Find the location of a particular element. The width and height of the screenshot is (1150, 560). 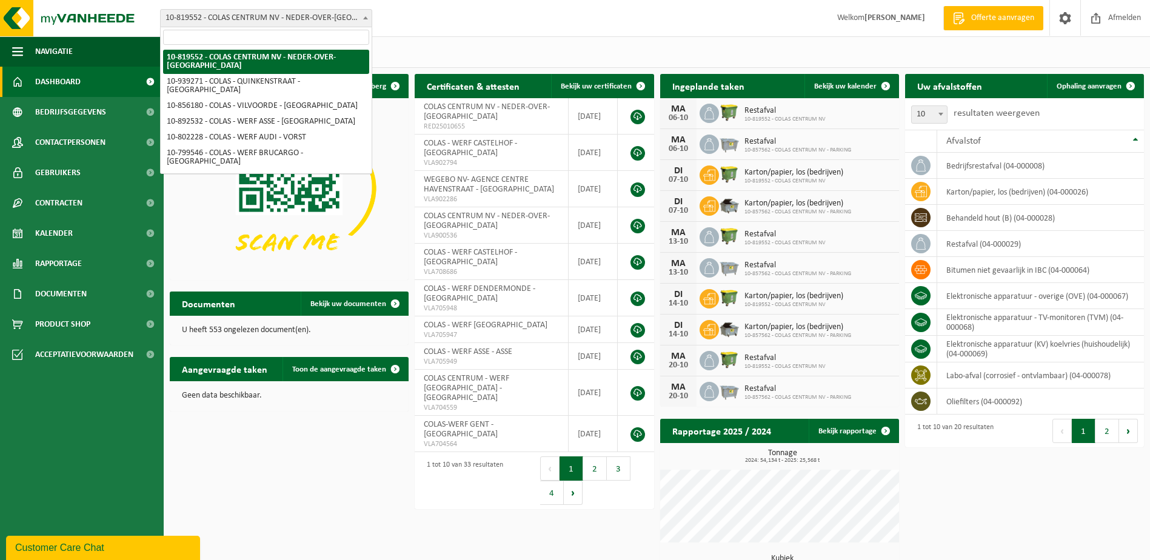

span: Ophaling aanvragen is located at coordinates (1089, 86).